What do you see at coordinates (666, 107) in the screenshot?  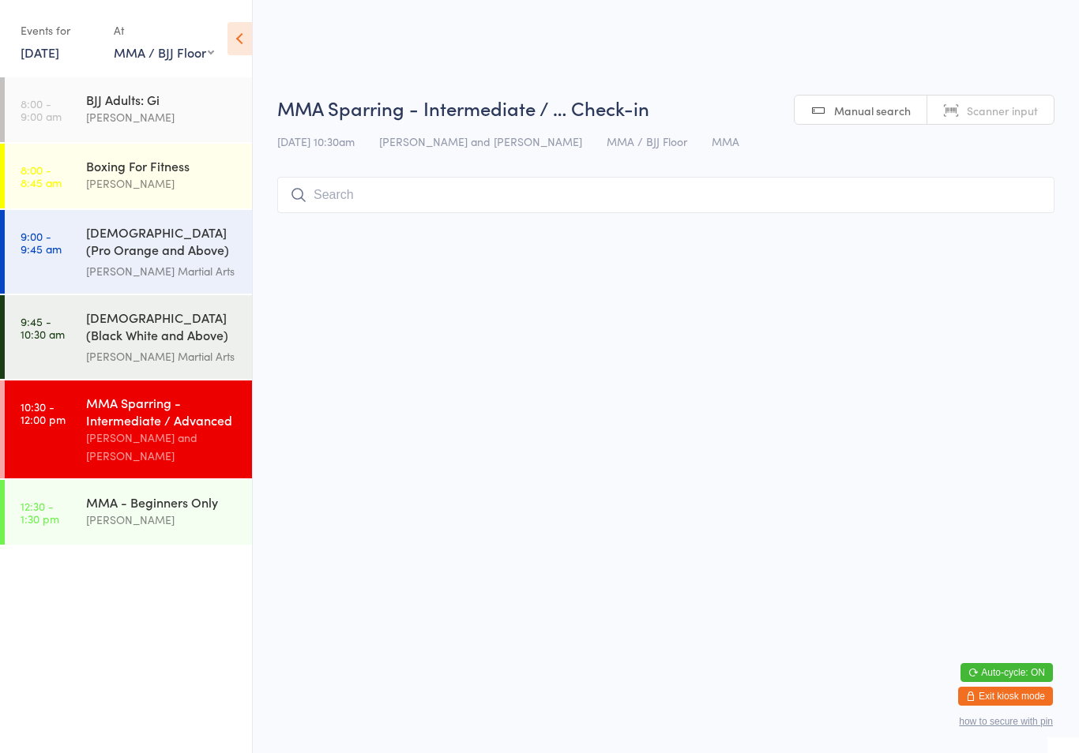 I see `h2: MMA Sparring - Intermediate / … Check-in` at bounding box center [666, 107].